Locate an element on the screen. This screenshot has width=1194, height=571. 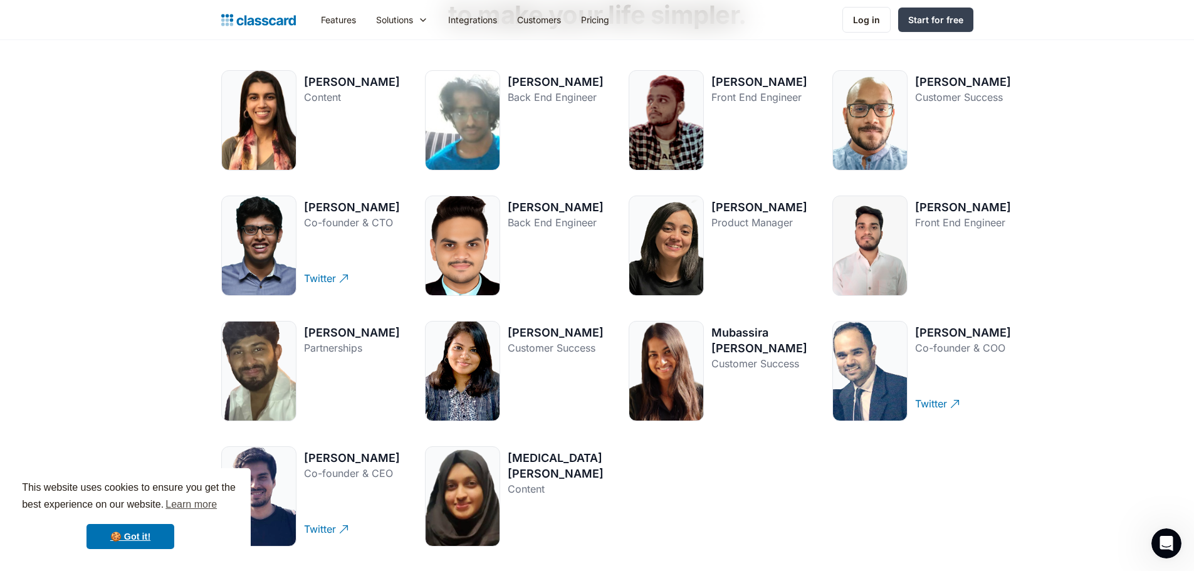
a: Start for free is located at coordinates (936, 19).